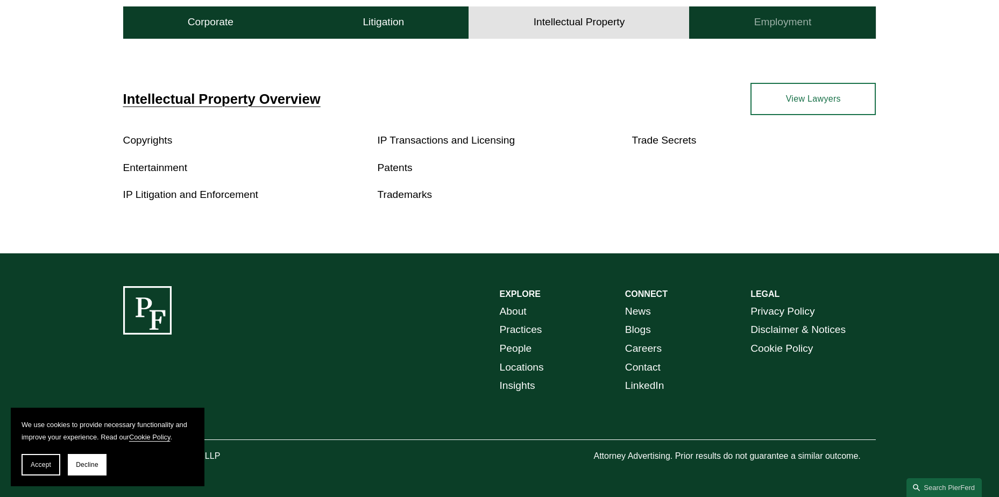  What do you see at coordinates (765, 294) in the screenshot?
I see `strong: LEGAL` at bounding box center [765, 294].